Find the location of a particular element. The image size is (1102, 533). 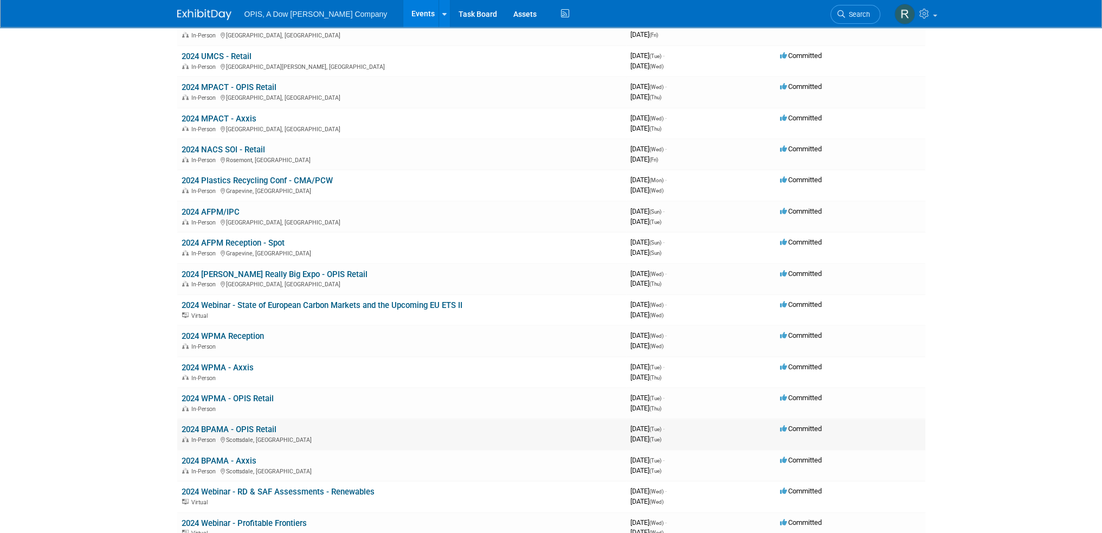

a: 2024 NACS SOI - Retail is located at coordinates (223, 150).